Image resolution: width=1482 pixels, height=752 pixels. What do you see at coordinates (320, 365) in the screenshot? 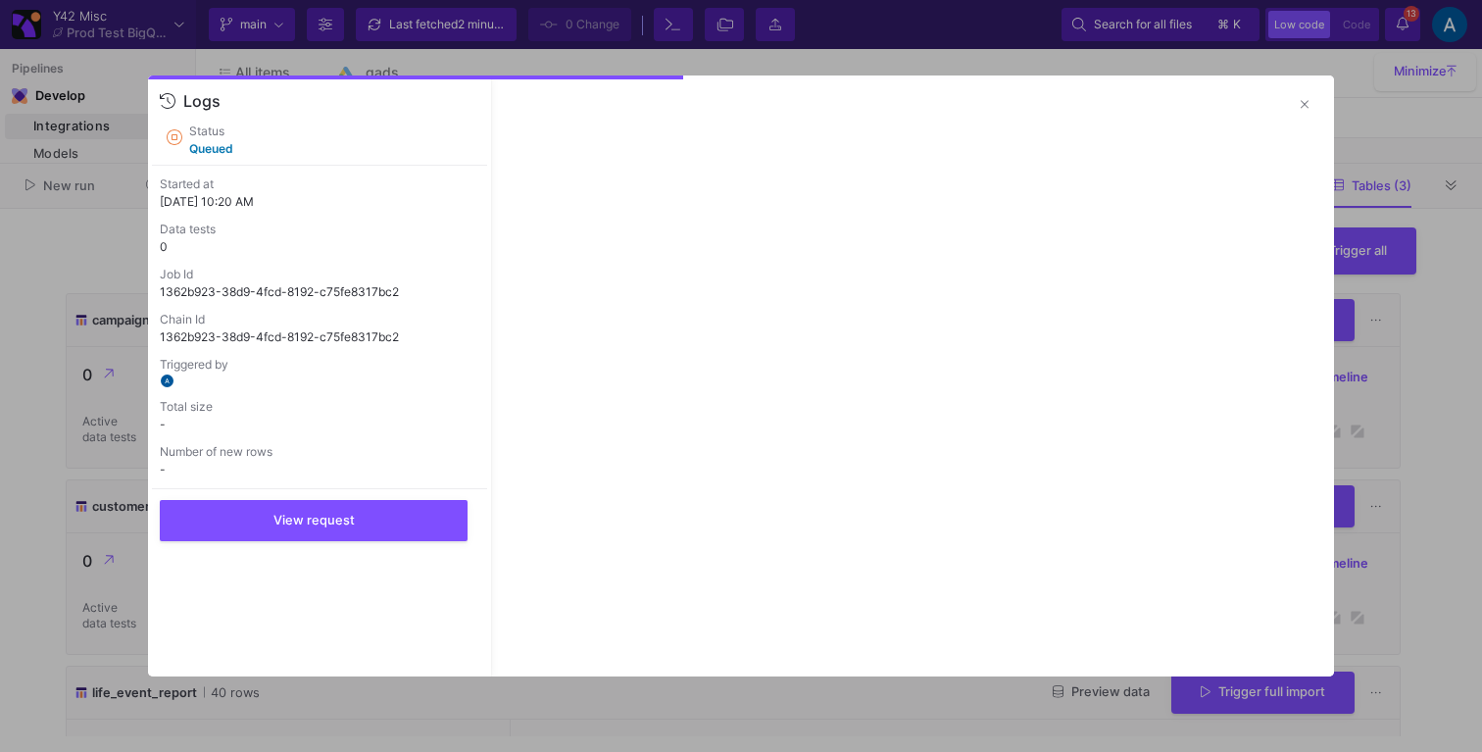
I see `p: Triggered by` at bounding box center [320, 365].